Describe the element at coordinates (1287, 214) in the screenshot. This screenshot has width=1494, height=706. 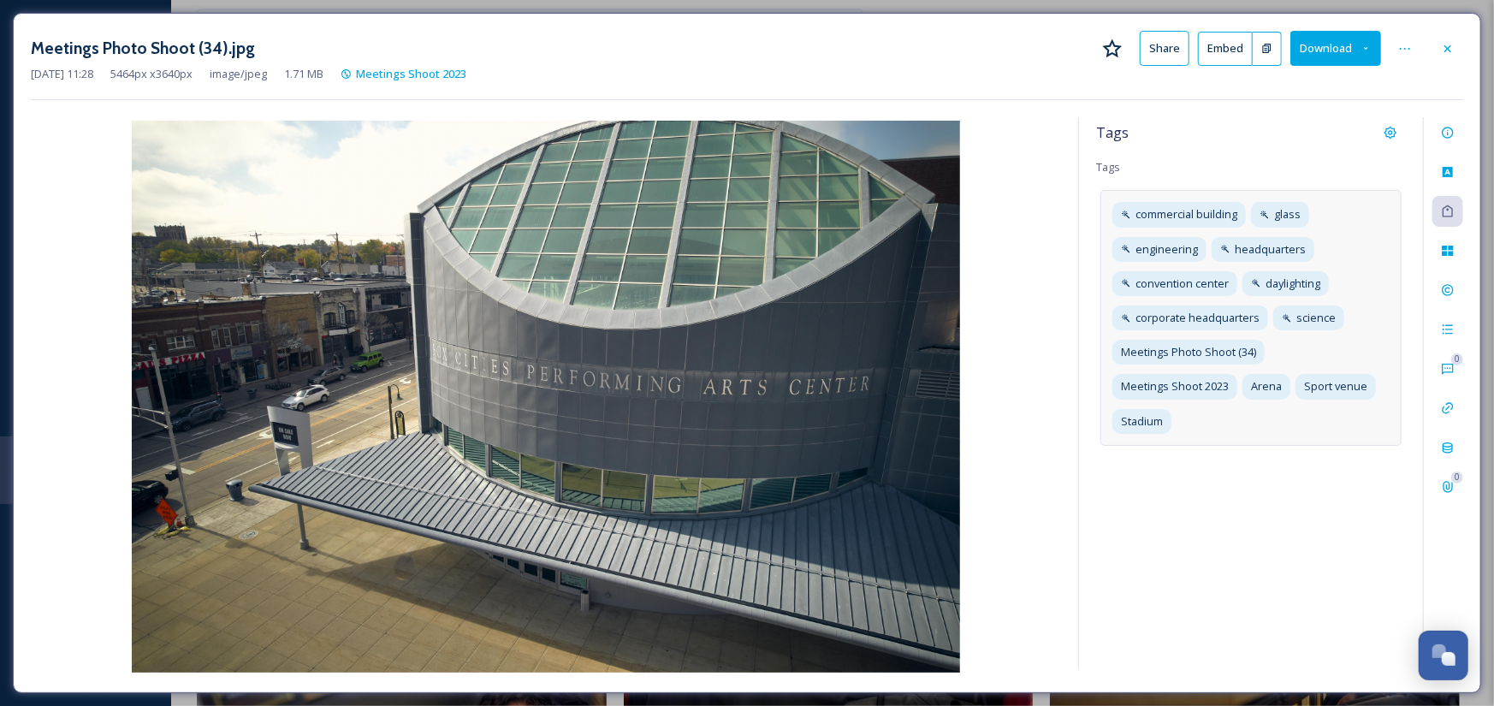
I see `span: glass` at that location.